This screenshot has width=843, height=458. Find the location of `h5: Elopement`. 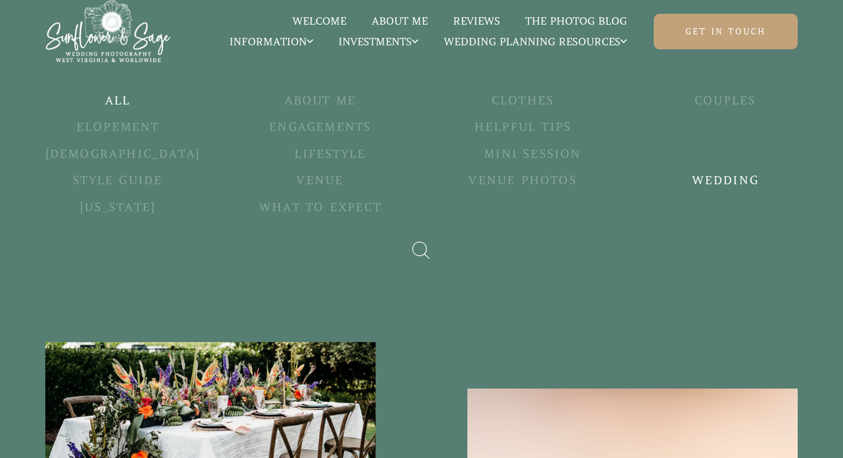

h5: Elopement is located at coordinates (118, 127).